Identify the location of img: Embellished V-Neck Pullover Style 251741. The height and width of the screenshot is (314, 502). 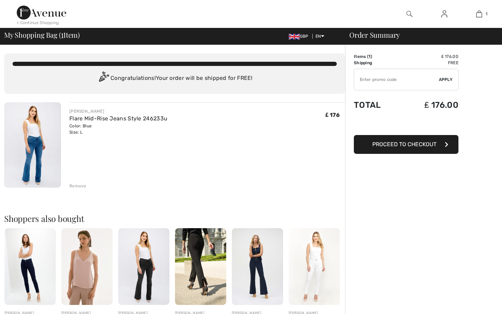
(87, 267).